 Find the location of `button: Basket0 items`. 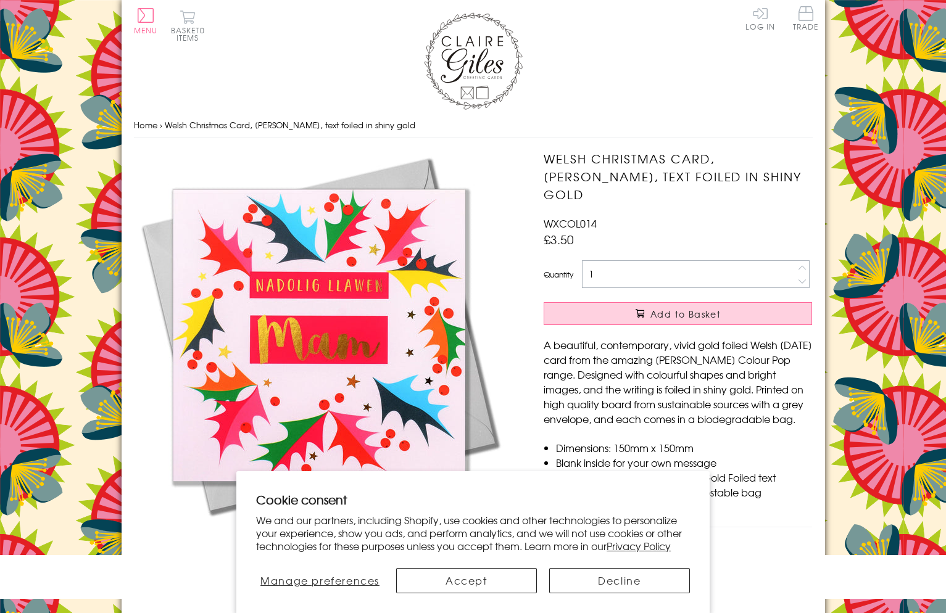

button: Basket0 items is located at coordinates (188, 25).